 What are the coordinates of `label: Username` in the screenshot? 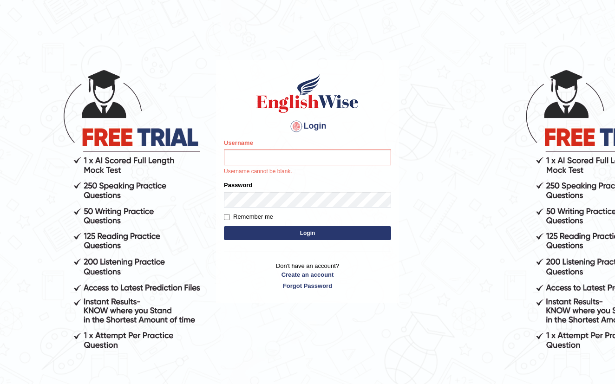 It's located at (238, 143).